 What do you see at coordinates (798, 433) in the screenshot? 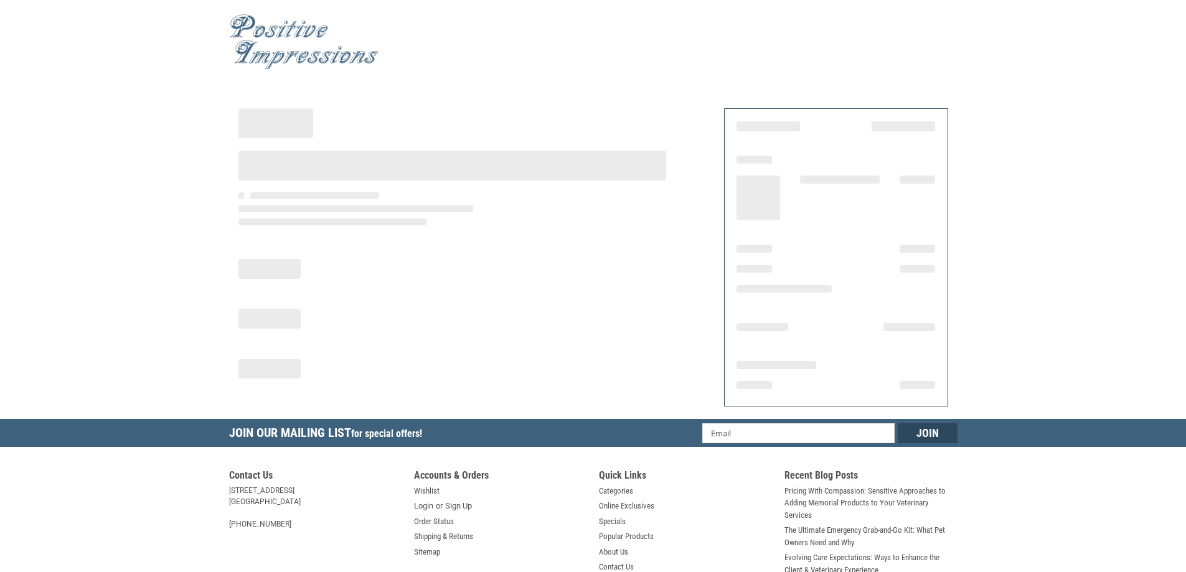
I see `input: Email` at bounding box center [798, 433].